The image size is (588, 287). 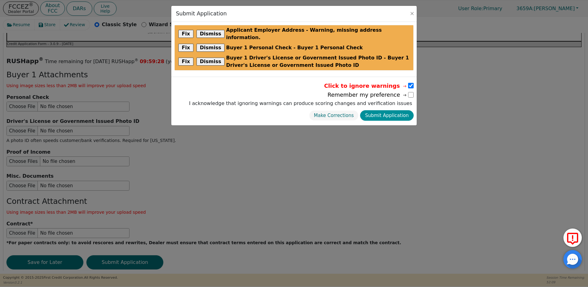 I want to click on button: Report Error to FCC, so click(x=573, y=238).